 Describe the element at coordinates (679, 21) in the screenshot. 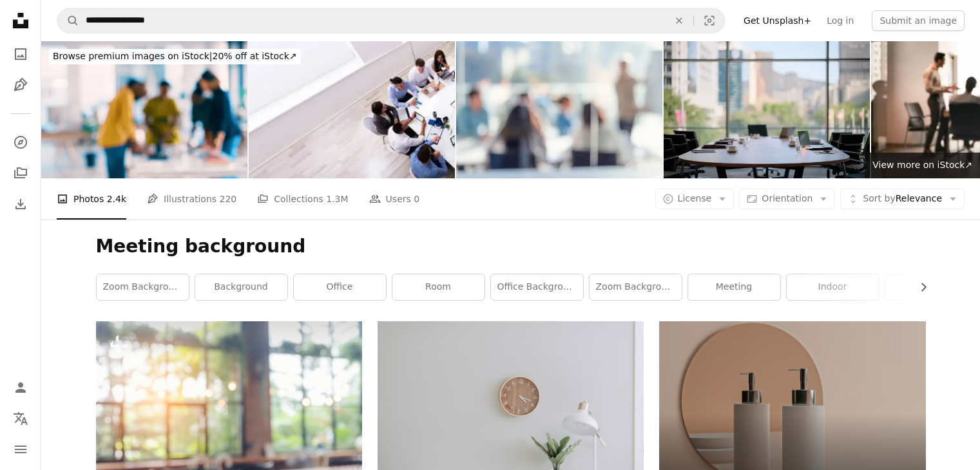

I see `button: Clear` at that location.